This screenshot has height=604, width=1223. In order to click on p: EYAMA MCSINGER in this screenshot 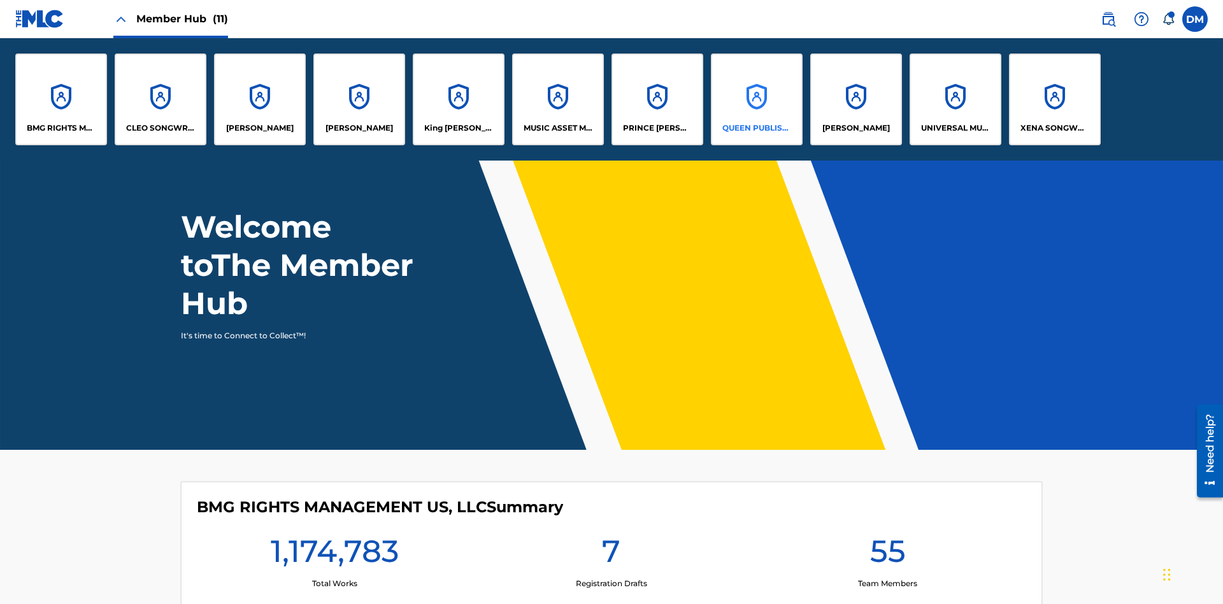, I will do `click(359, 128)`.